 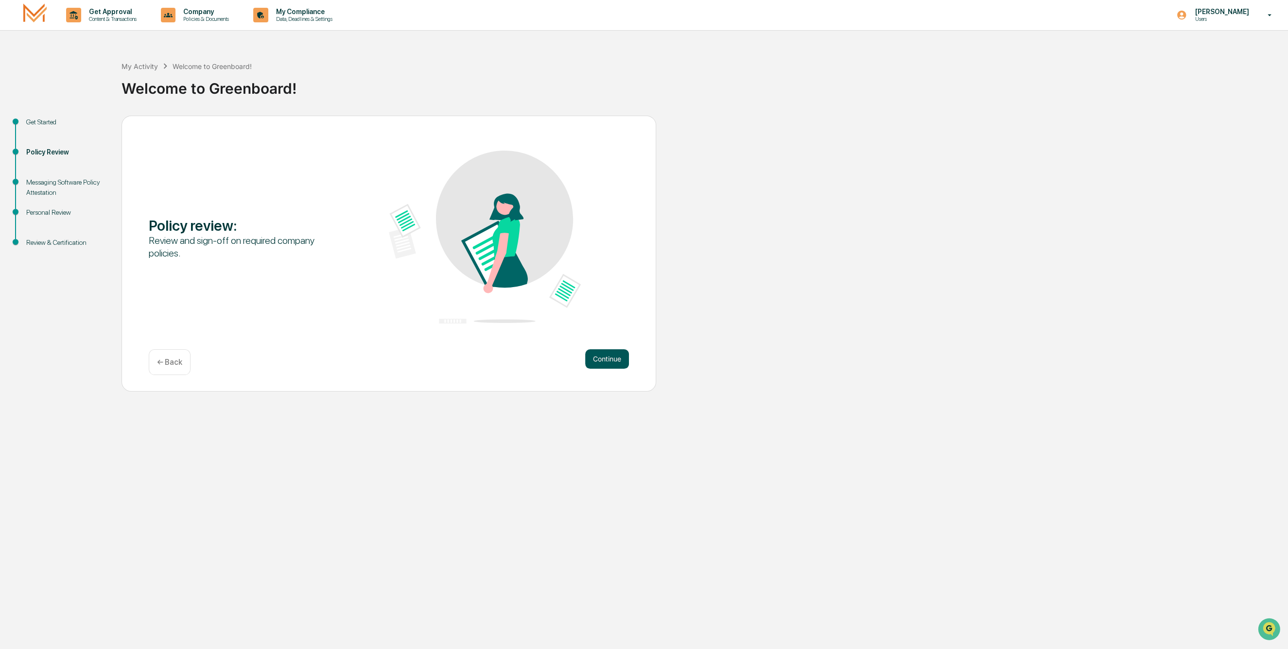 What do you see at coordinates (35, 145) in the screenshot?
I see `a: 🔎Data Lookup` at bounding box center [35, 145].